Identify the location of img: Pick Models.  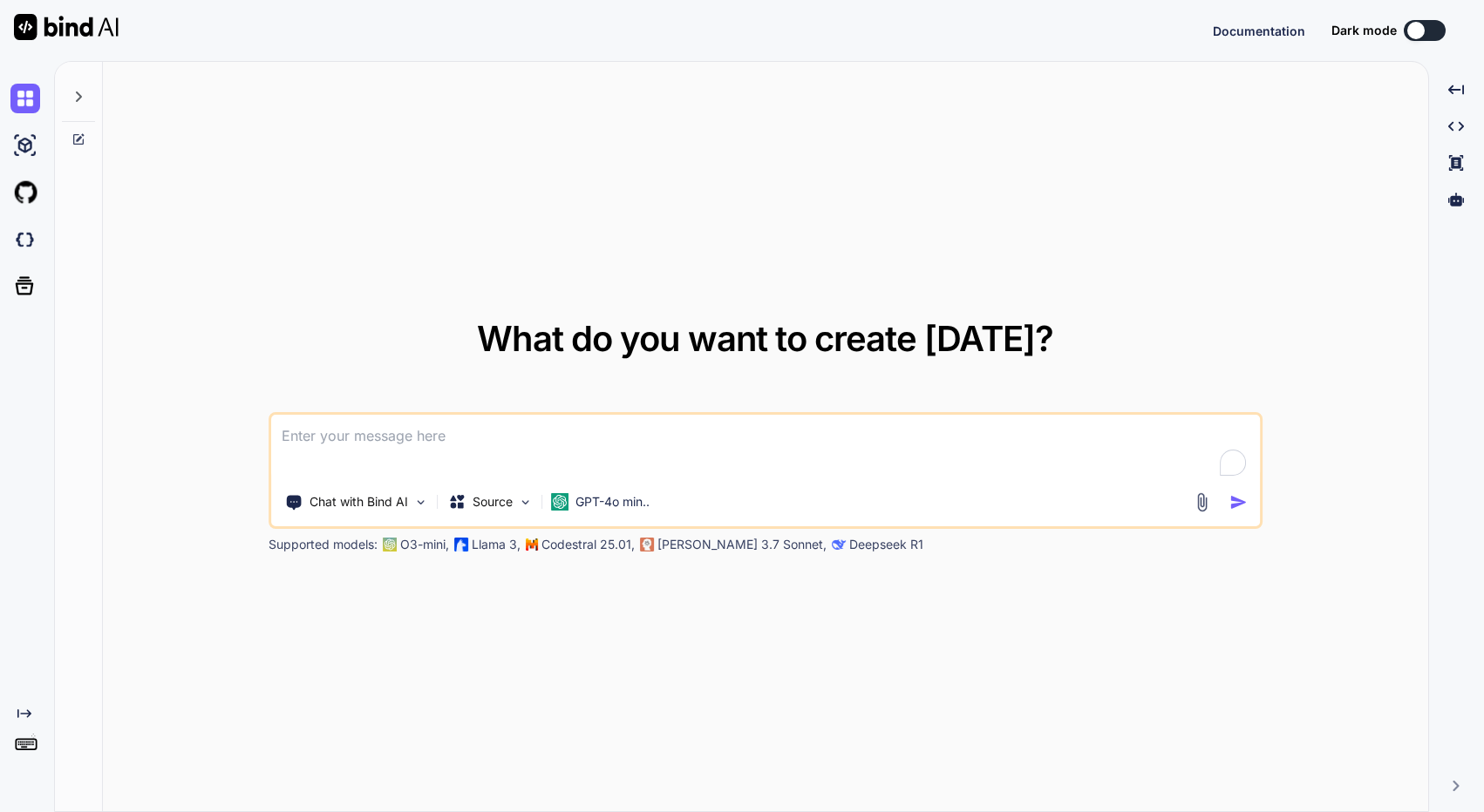
(525, 502).